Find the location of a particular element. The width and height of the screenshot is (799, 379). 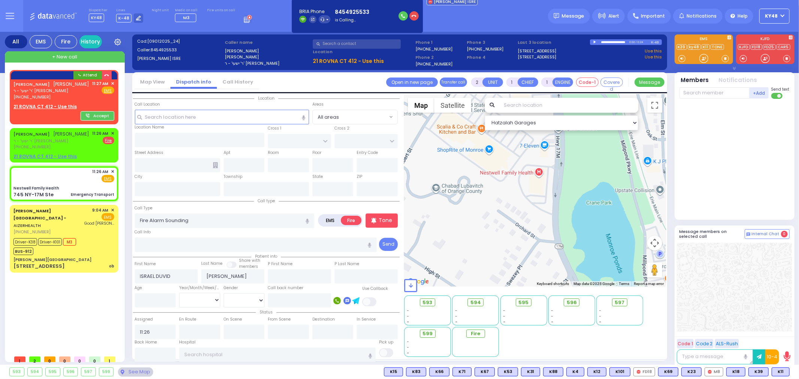

label: Areas is located at coordinates (318, 105).